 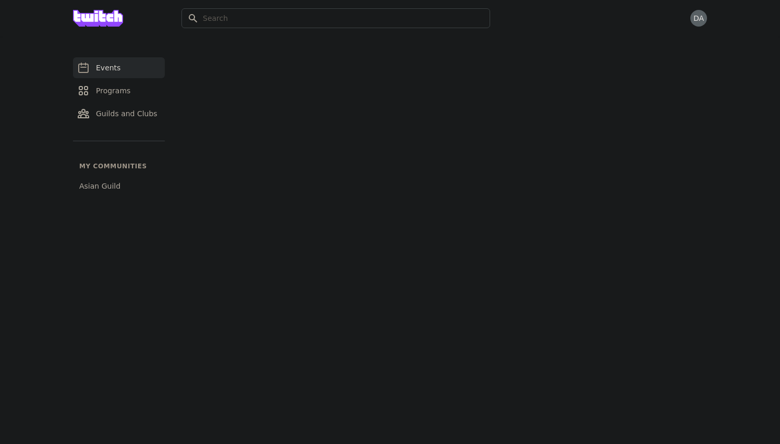 I want to click on span: Events, so click(x=108, y=68).